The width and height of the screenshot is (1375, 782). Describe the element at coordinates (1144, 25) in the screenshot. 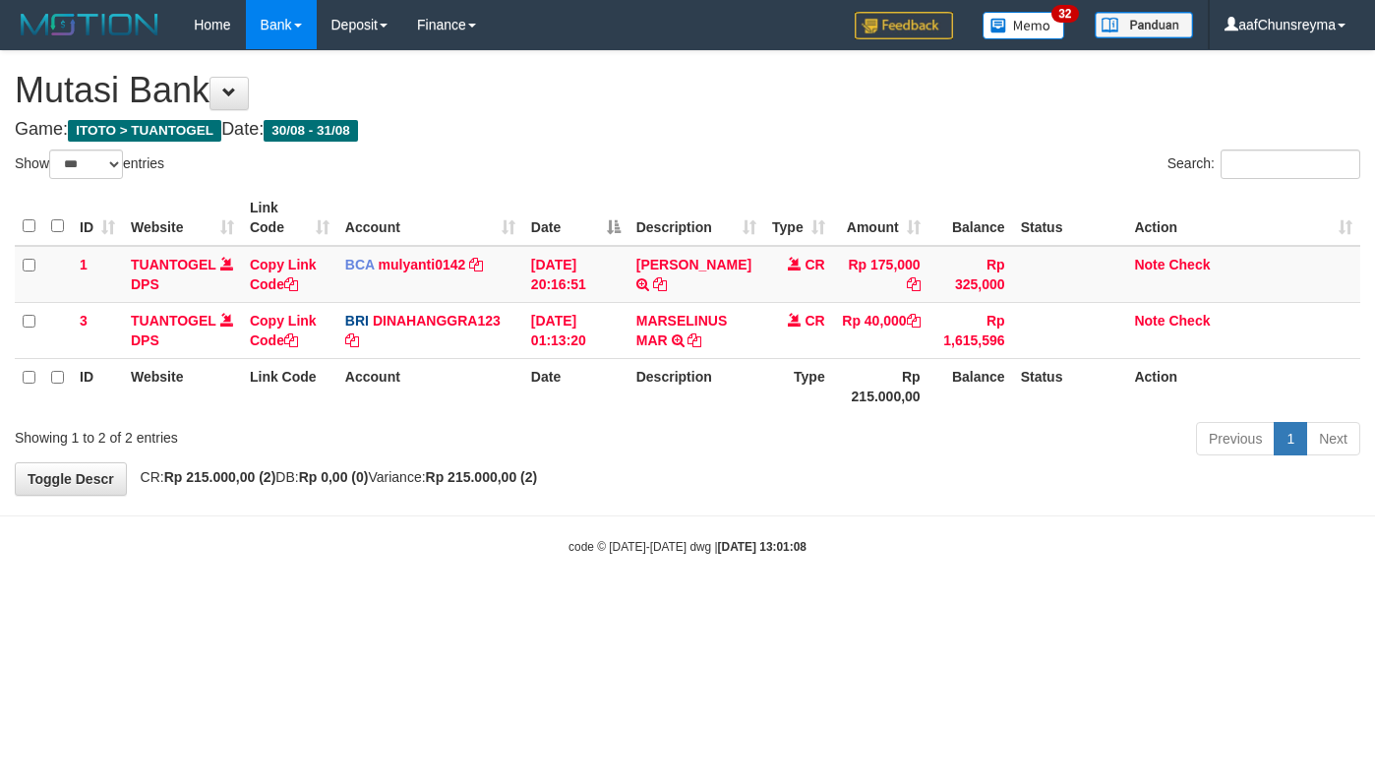

I see `img: panduan.png` at that location.